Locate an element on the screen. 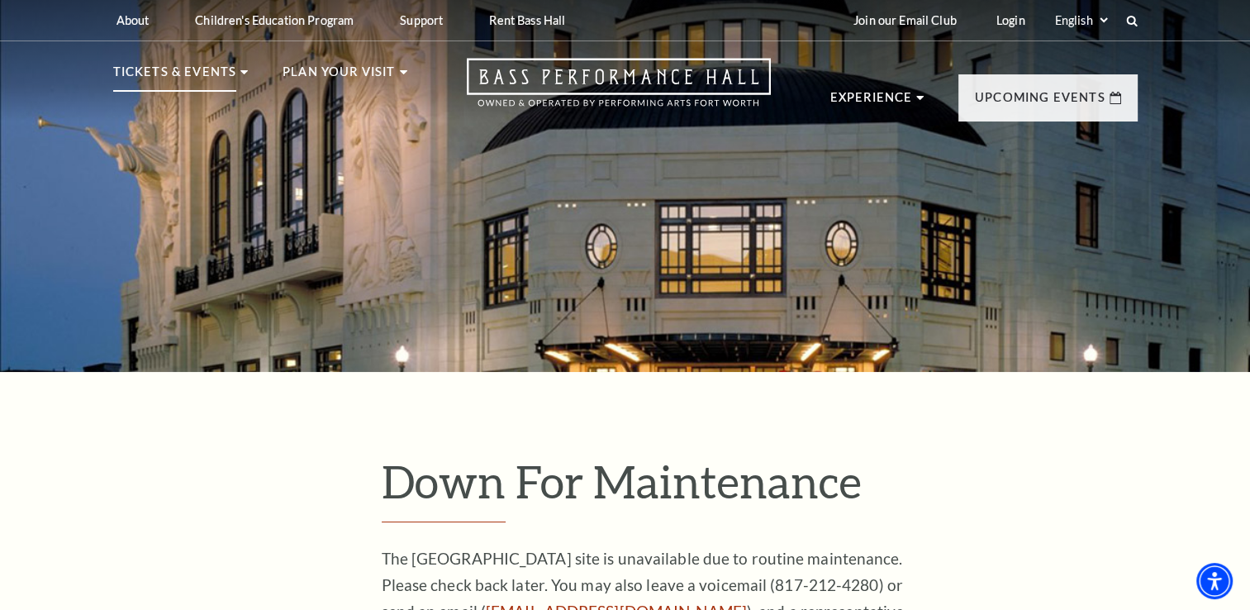 Image resolution: width=1250 pixels, height=610 pixels. h1: Down For Maintenance is located at coordinates (759, 488).